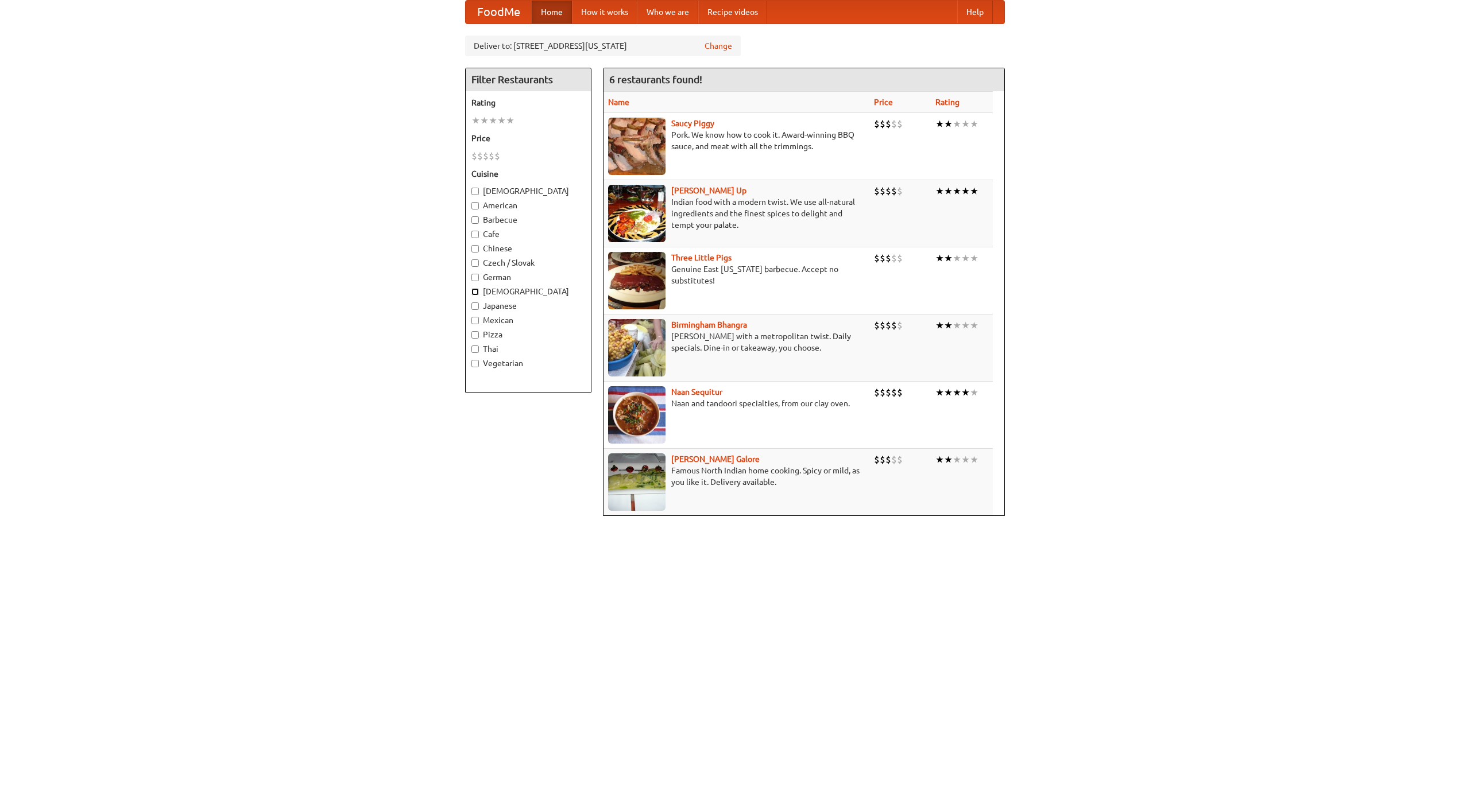  I want to click on input: Mexican, so click(475, 321).